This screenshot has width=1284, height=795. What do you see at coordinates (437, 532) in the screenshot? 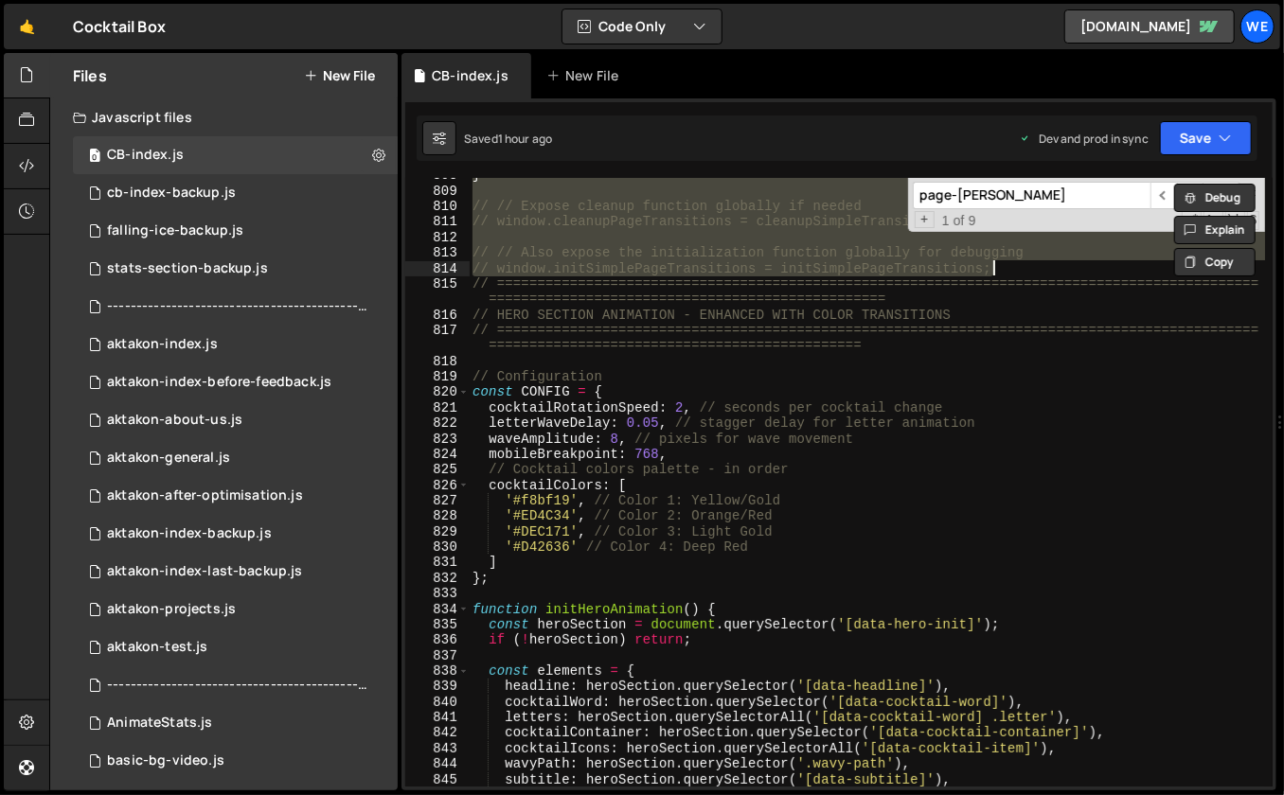
I see `div: 829` at bounding box center [437, 532].